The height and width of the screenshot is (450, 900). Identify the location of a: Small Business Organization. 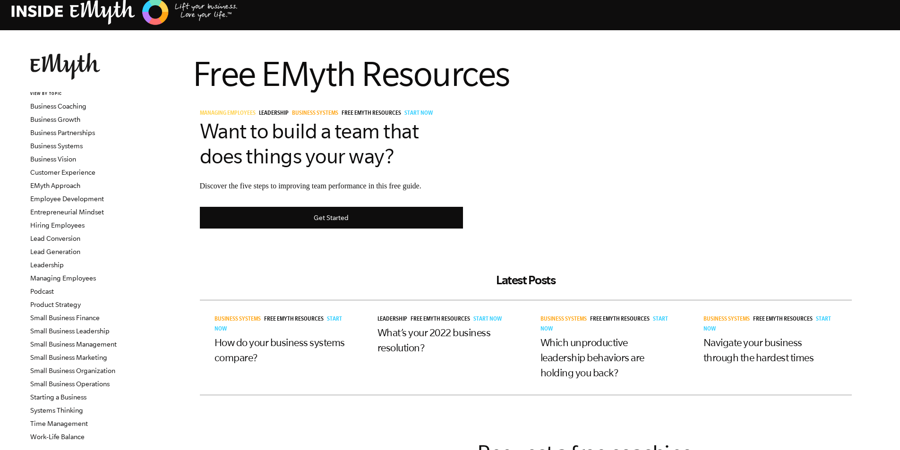
(73, 371).